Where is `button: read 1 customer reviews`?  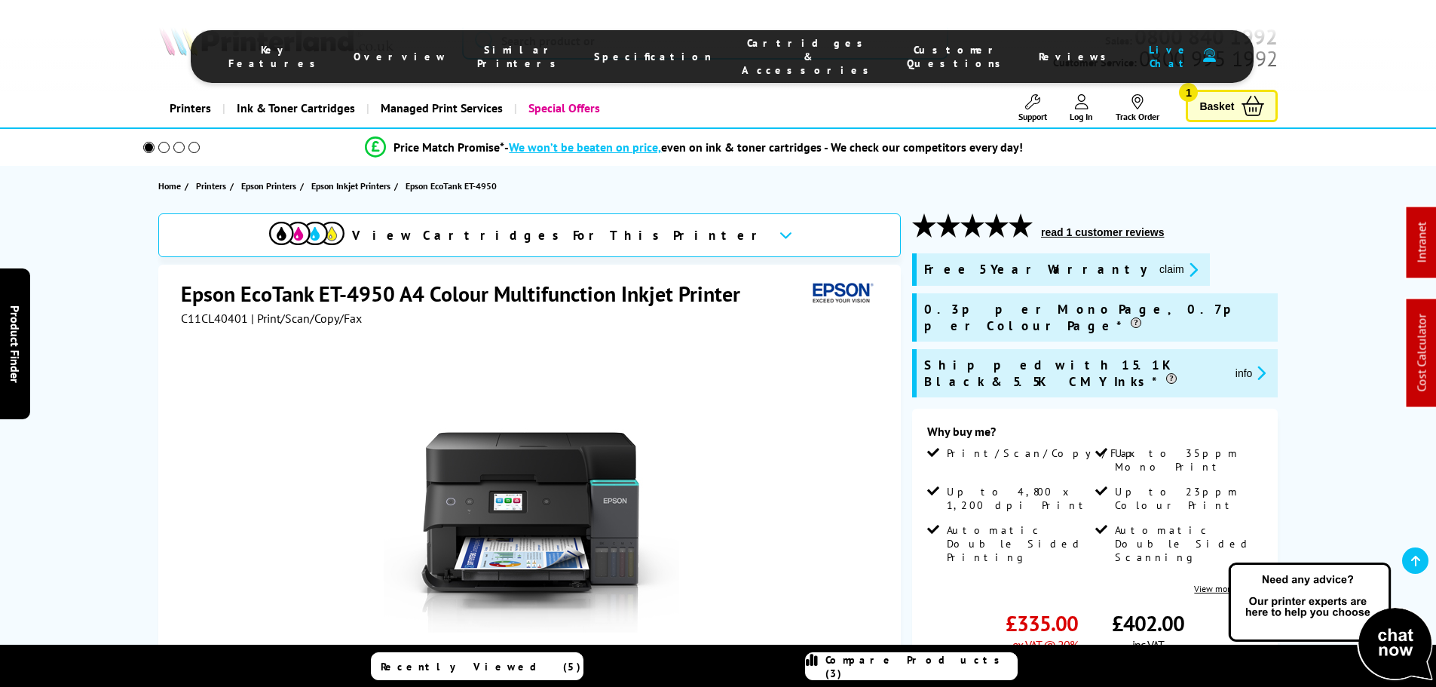
button: read 1 customer reviews is located at coordinates (1102, 232).